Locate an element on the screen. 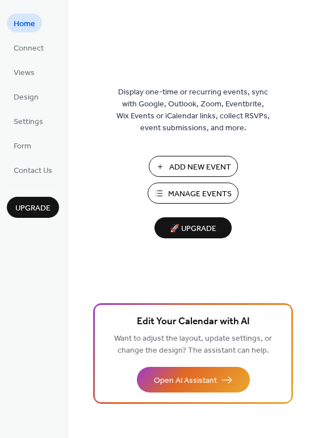  span: Settings is located at coordinates (28, 122).